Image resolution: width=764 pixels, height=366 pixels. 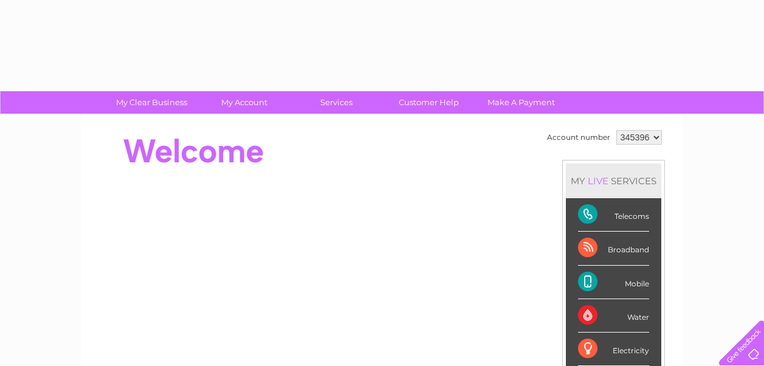 What do you see at coordinates (579, 137) in the screenshot?
I see `td: Account number` at bounding box center [579, 137].